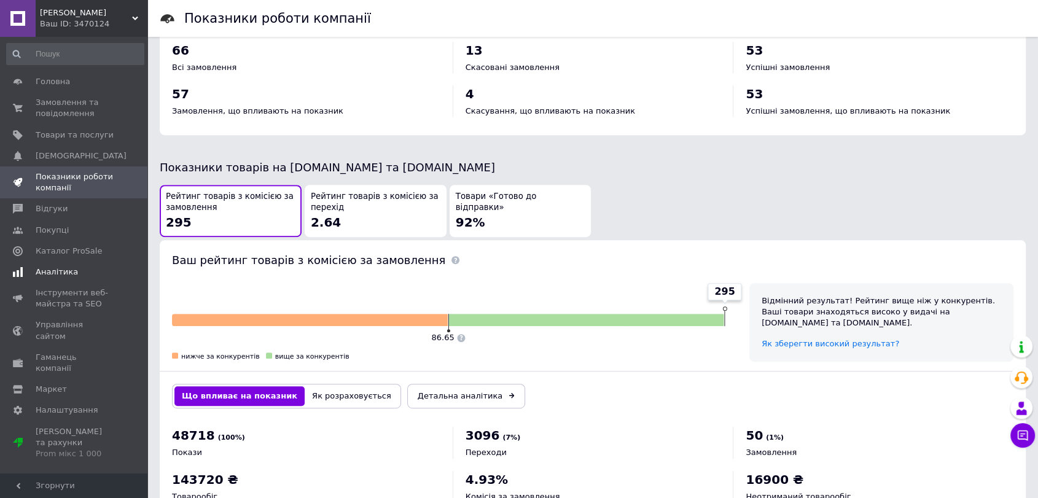  Describe the element at coordinates (52, 230) in the screenshot. I see `span: Покупці` at that location.